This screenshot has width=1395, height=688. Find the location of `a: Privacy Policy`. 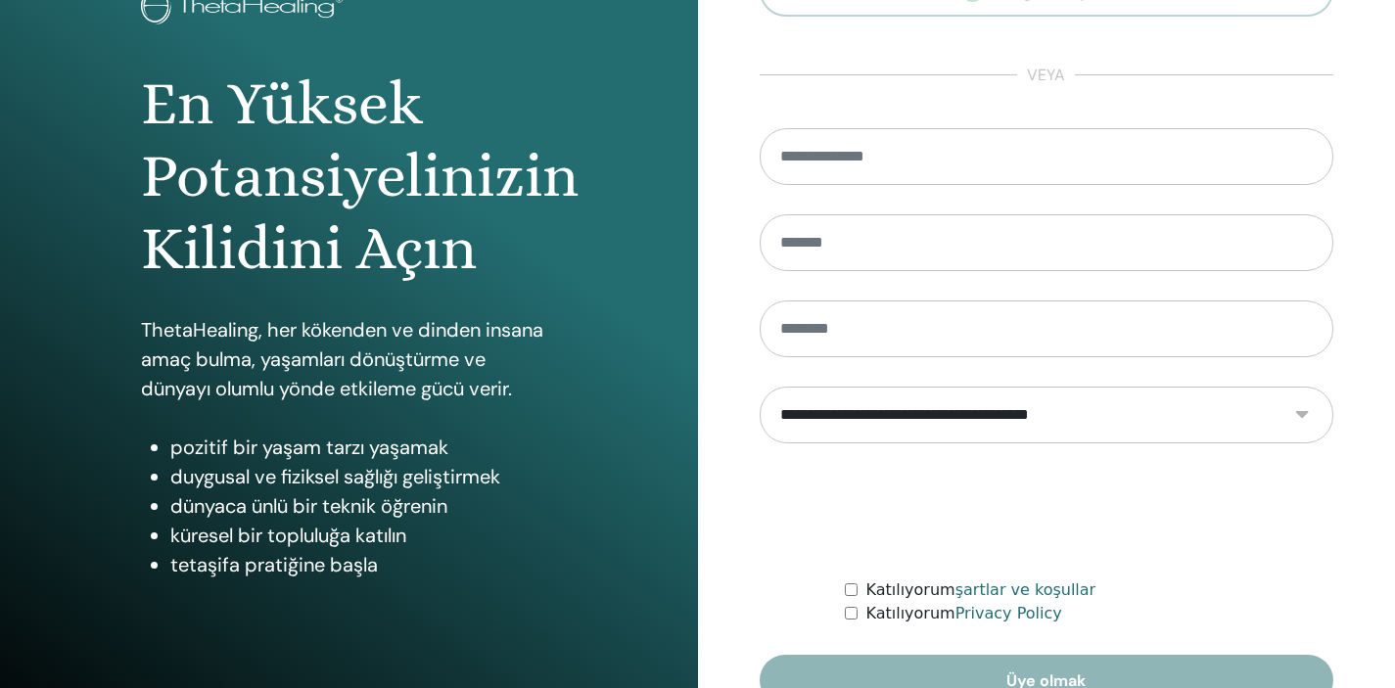

a: Privacy Policy is located at coordinates (1008, 613).